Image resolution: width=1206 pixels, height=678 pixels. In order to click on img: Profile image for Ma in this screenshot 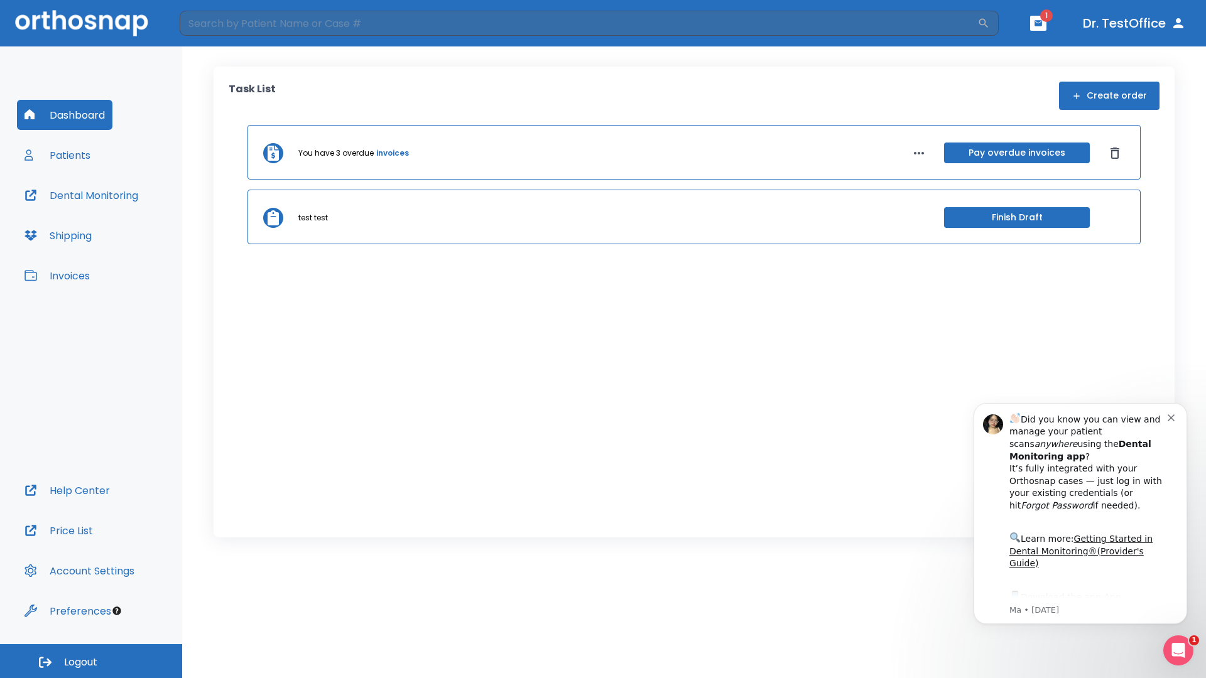, I will do `click(38, 40)`.